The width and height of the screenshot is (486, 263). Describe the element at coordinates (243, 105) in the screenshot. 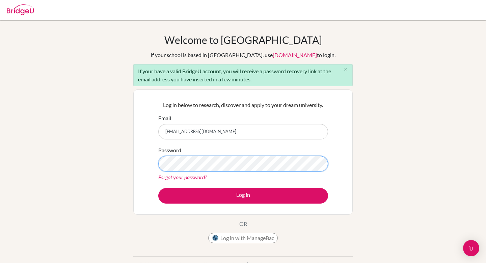

I see `p: Log in below to research, discover and apply to your dream university.` at that location.